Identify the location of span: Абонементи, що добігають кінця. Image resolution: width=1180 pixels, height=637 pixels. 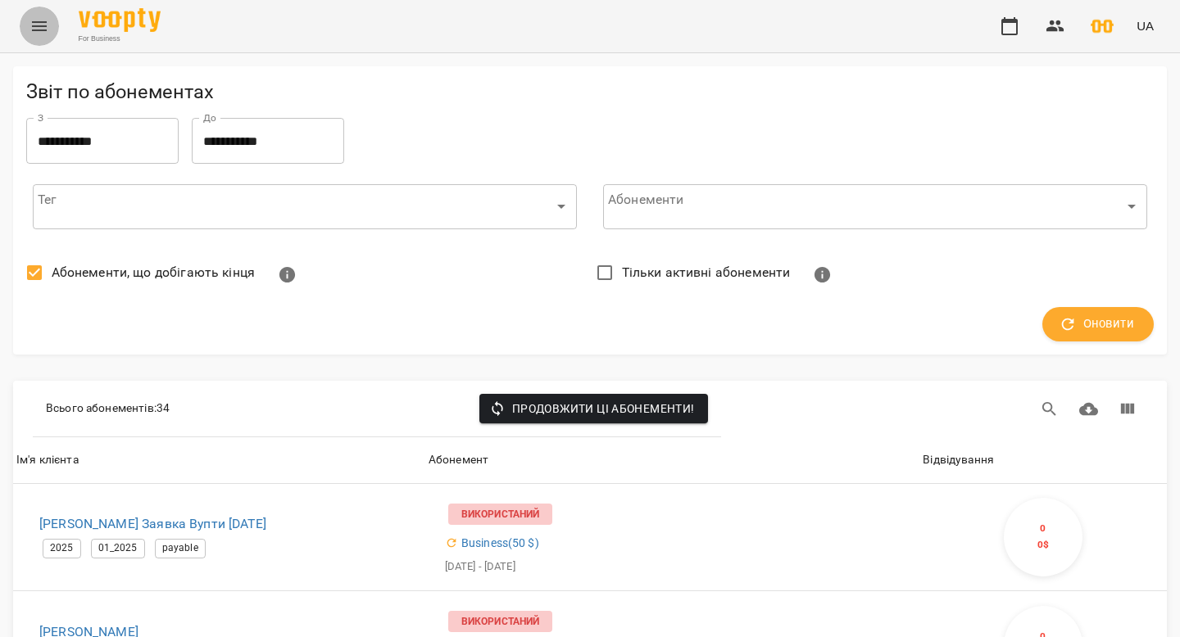
(153, 273).